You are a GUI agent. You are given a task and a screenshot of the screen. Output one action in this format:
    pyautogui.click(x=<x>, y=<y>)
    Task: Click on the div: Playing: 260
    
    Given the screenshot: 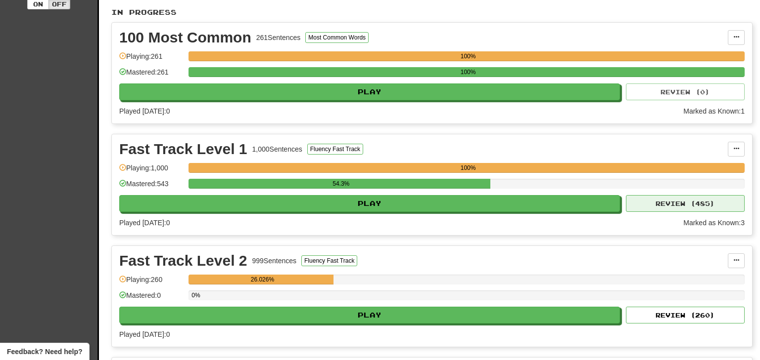 What is the action you would take?
    pyautogui.click(x=151, y=283)
    